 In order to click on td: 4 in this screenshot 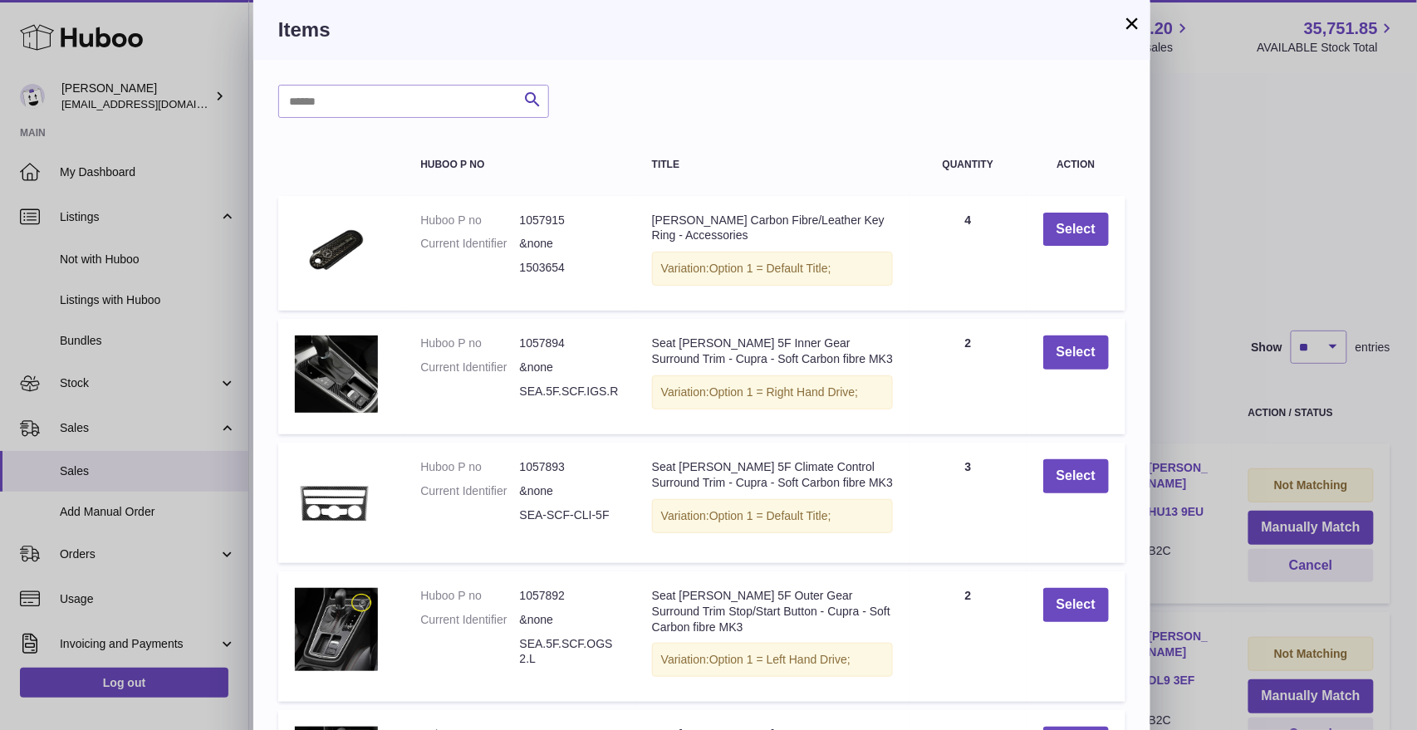, I will do `click(968, 253)`.